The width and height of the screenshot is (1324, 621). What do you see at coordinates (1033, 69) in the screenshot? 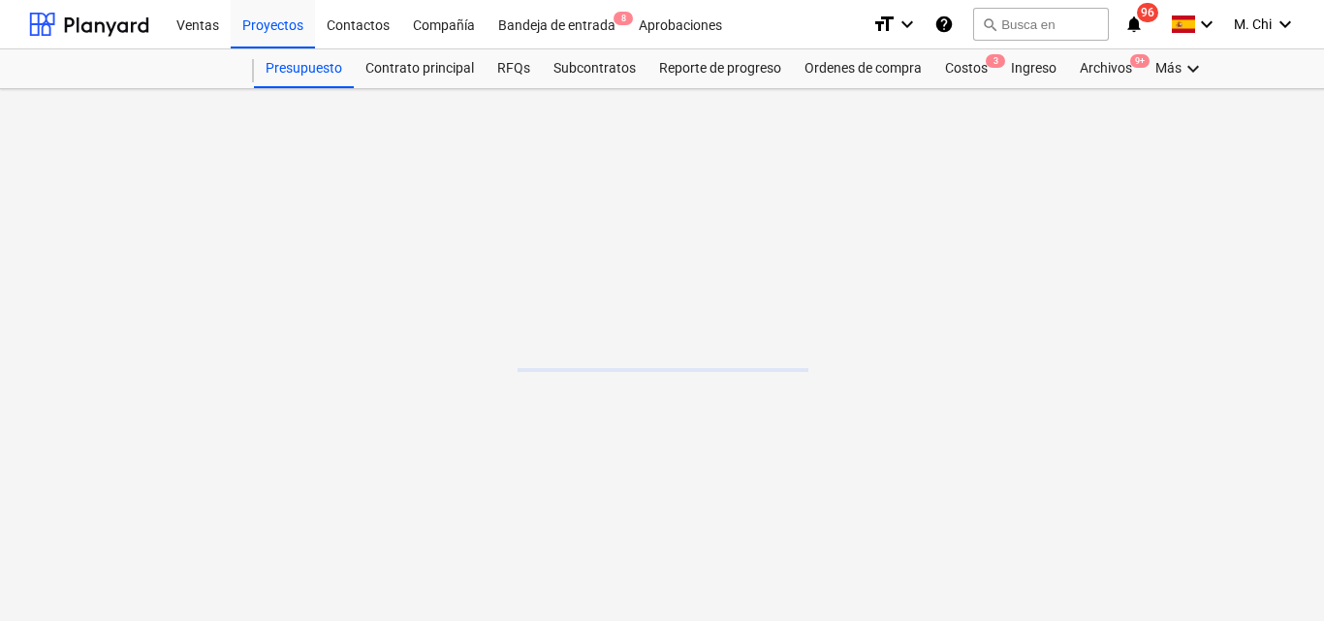
I see `a: Ingreso` at bounding box center [1033, 69].